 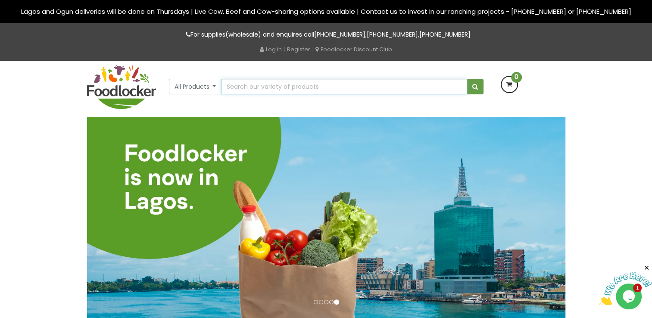 I want to click on input: Search our variety of products, so click(x=344, y=87).